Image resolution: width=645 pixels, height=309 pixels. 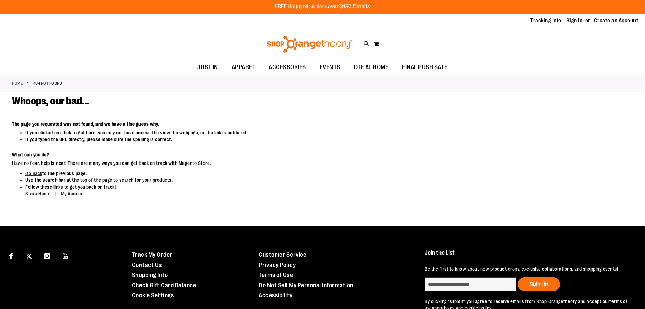 What do you see at coordinates (29, 256) in the screenshot?
I see `img: Twitter` at bounding box center [29, 256].